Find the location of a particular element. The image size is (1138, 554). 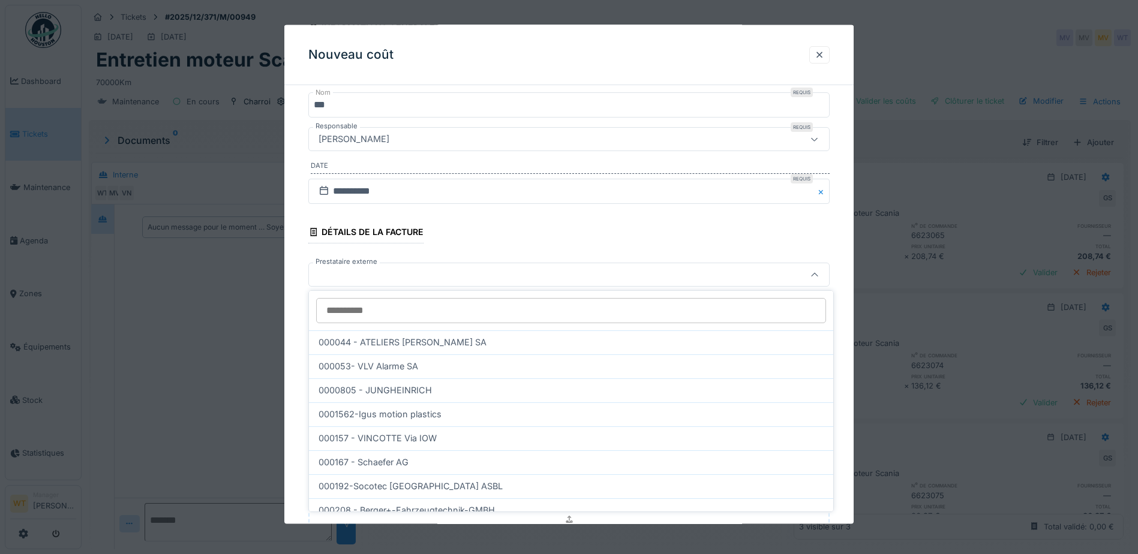

span: 0001562-Igus motion plastics is located at coordinates (380, 415).